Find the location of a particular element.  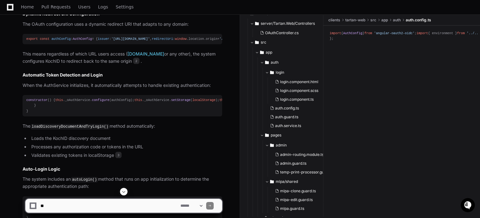

span: OAuthController.cs is located at coordinates (282, 33).